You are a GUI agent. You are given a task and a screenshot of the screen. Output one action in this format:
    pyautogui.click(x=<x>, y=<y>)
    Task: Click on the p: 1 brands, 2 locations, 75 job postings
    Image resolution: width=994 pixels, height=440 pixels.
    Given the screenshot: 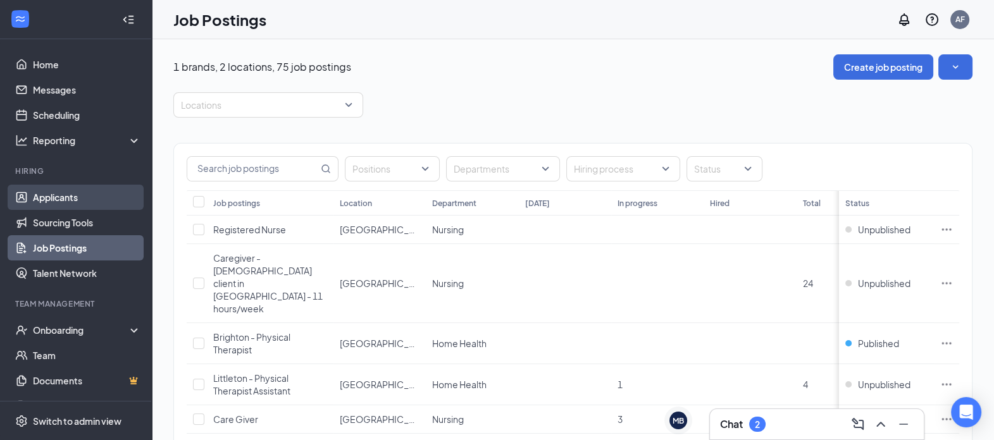 What is the action you would take?
    pyautogui.click(x=262, y=67)
    